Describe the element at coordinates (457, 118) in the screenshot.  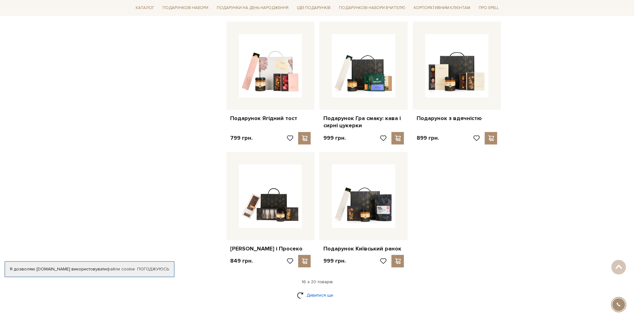
I see `a: Подарунок з вдячністю` at that location.